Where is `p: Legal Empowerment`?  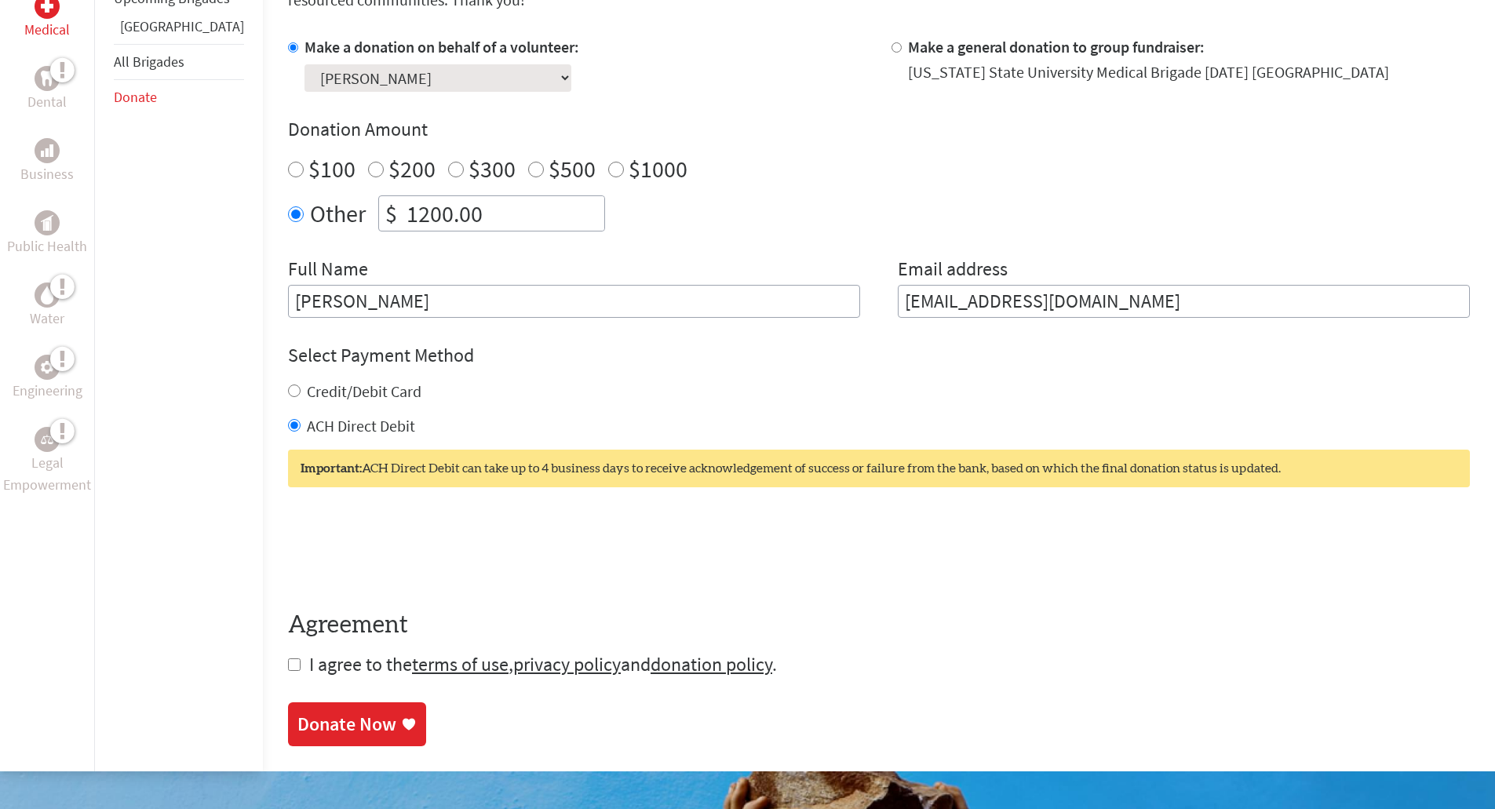
p: Legal Empowerment is located at coordinates (47, 474).